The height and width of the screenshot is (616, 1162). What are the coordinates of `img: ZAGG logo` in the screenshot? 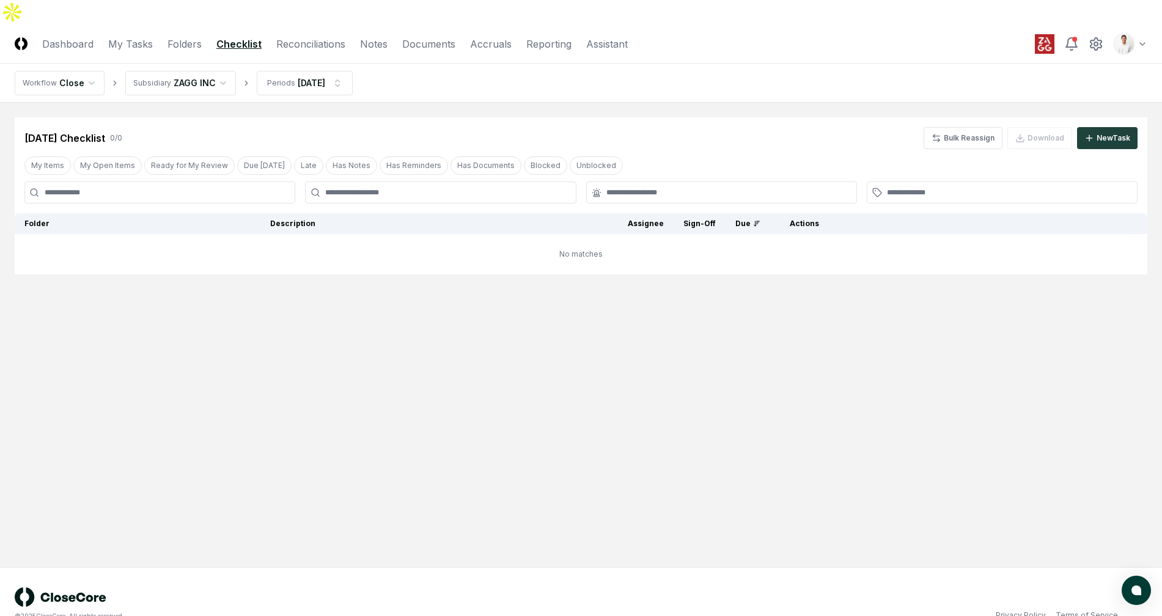 It's located at (1045, 44).